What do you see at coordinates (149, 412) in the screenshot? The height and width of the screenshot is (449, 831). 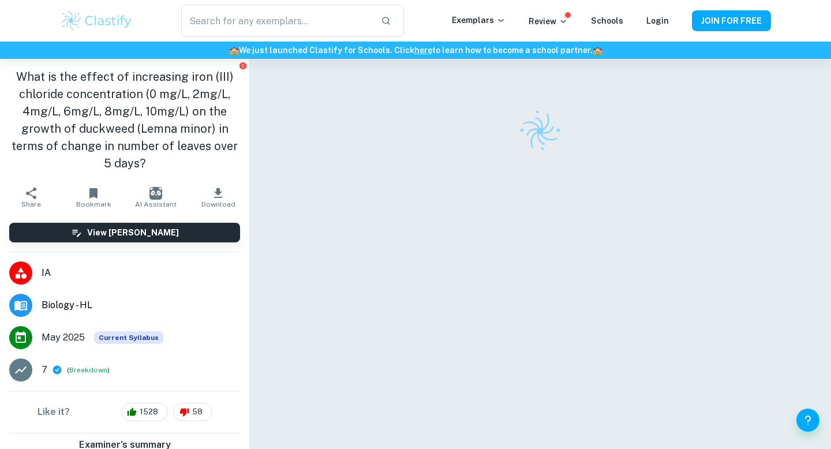 I see `span: 1528` at bounding box center [149, 412].